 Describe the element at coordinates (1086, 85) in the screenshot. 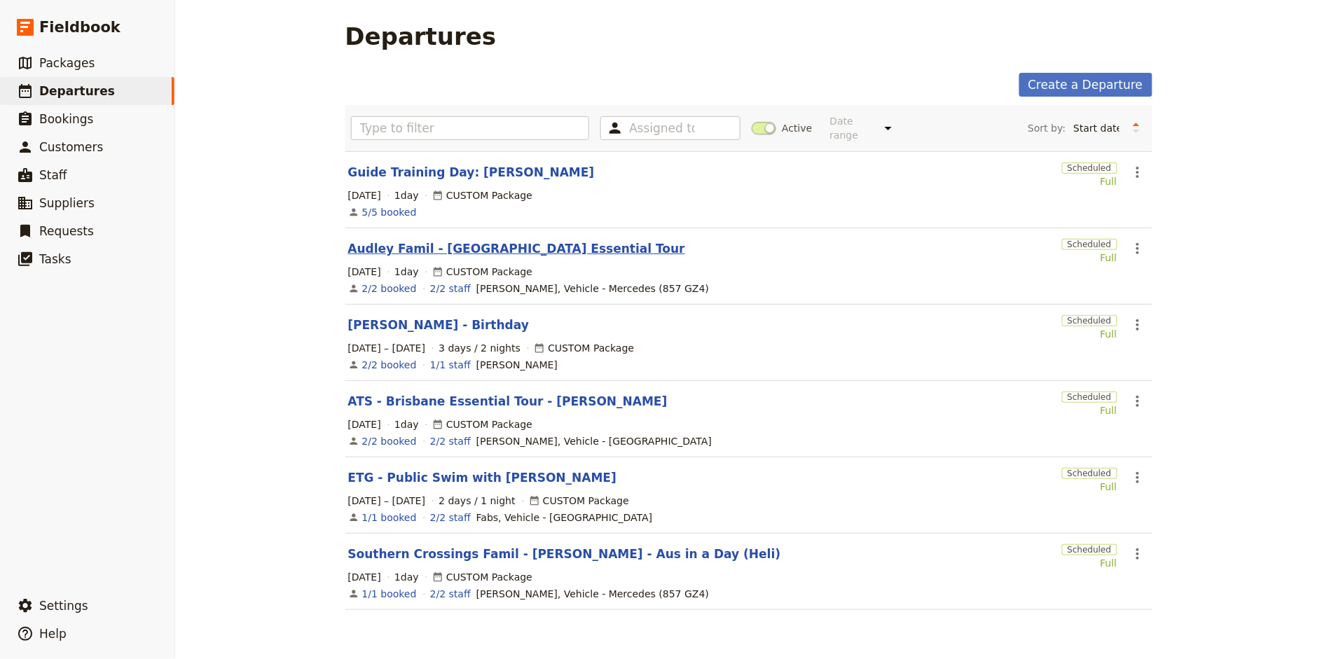

I see `a: Create a Departure` at that location.